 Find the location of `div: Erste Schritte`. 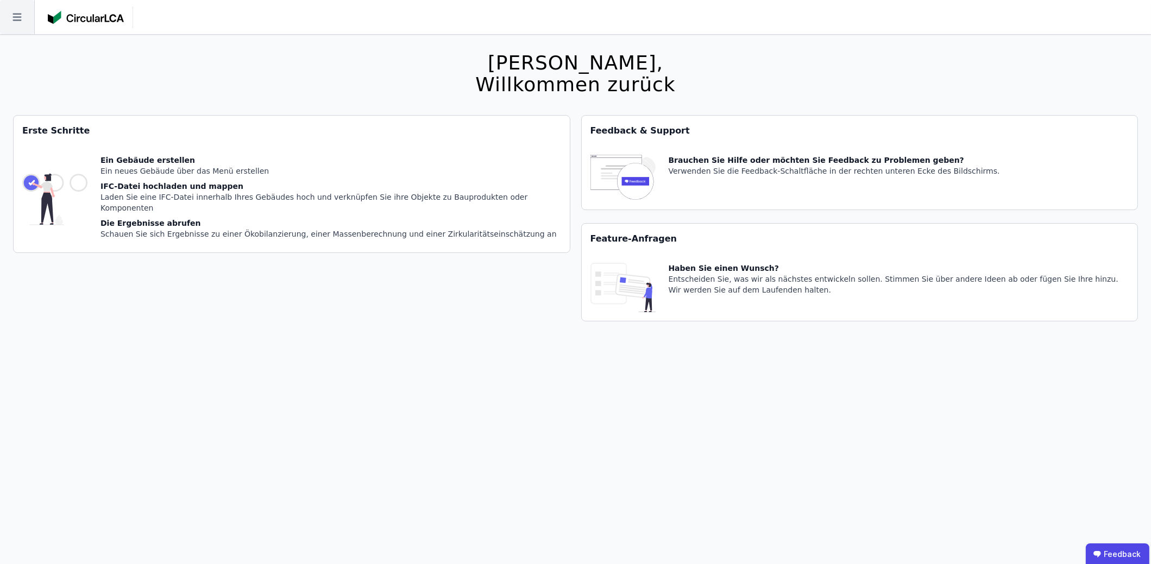

div: Erste Schritte is located at coordinates (292, 131).